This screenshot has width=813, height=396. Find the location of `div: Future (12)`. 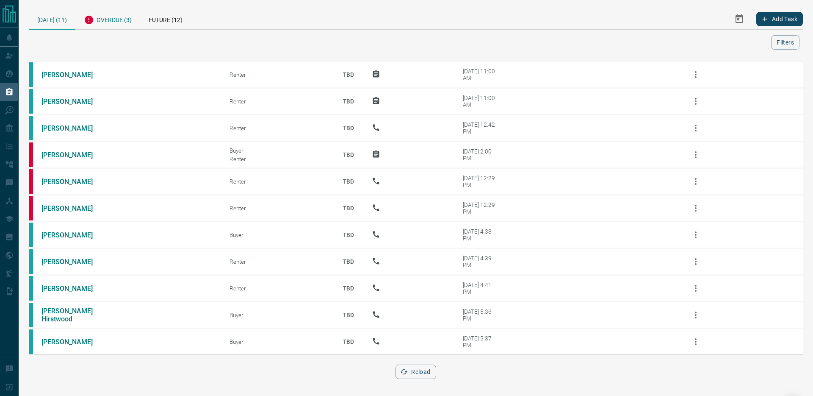

div: Future (12) is located at coordinates (166, 19).